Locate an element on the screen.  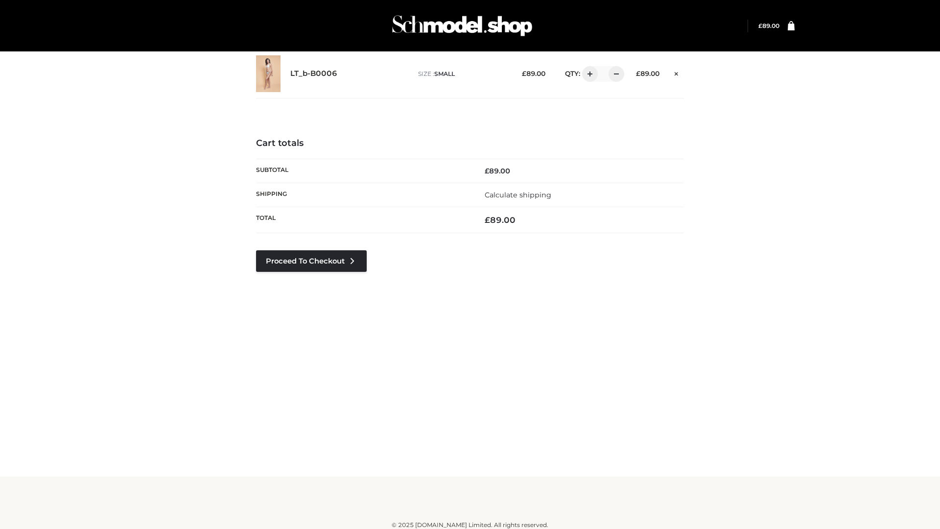
div: QTY: is located at coordinates (588, 74).